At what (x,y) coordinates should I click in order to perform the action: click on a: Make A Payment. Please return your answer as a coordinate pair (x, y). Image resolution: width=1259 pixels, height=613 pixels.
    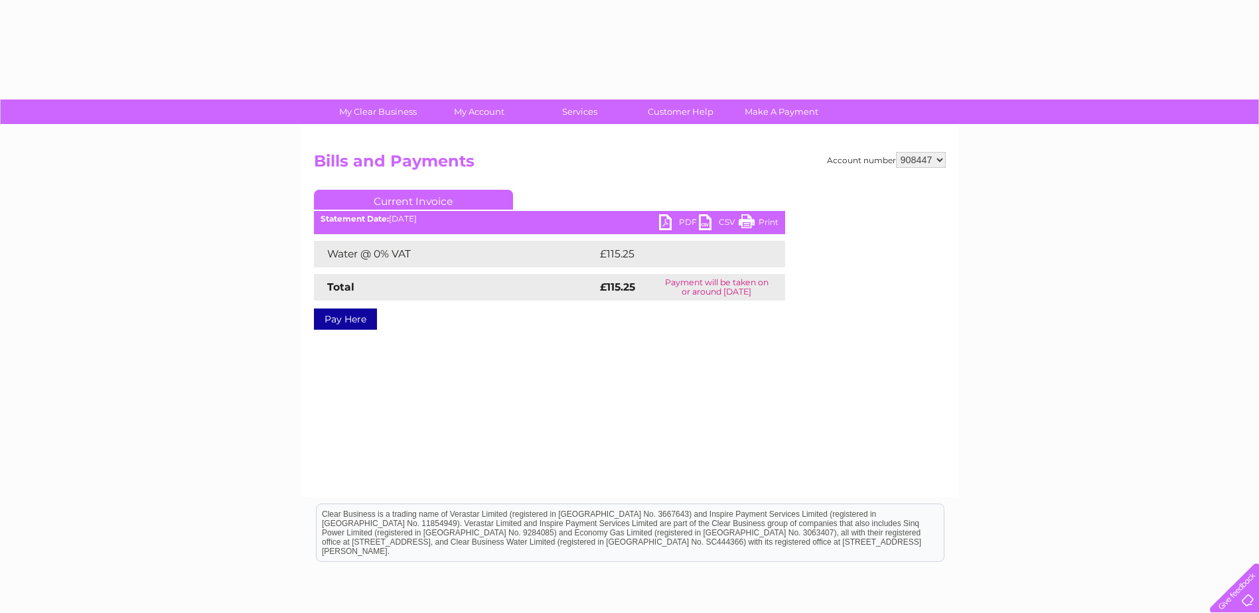
    Looking at the image, I should click on (781, 111).